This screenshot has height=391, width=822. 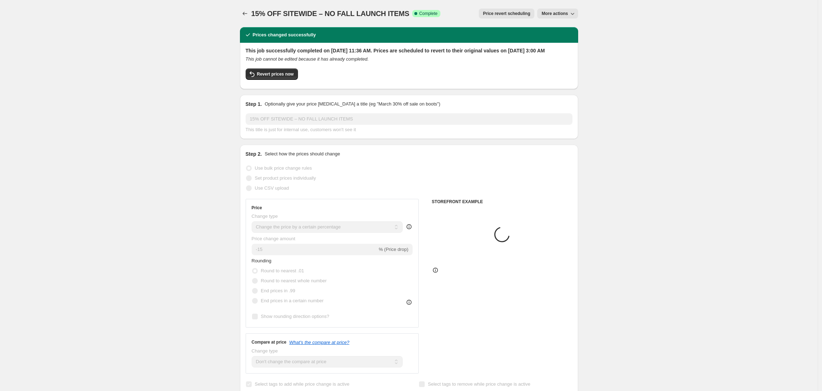 I want to click on span: Select tags to remove while price change is active, so click(x=479, y=384).